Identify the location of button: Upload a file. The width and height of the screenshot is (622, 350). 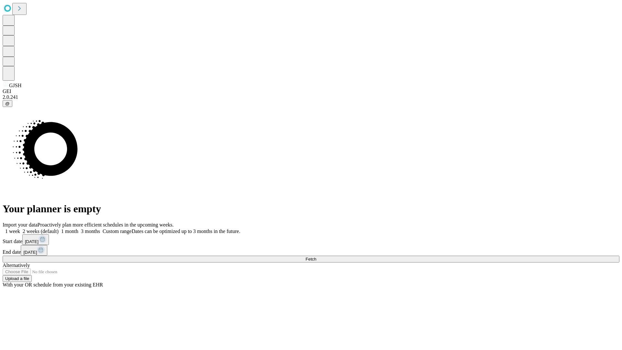
(17, 278).